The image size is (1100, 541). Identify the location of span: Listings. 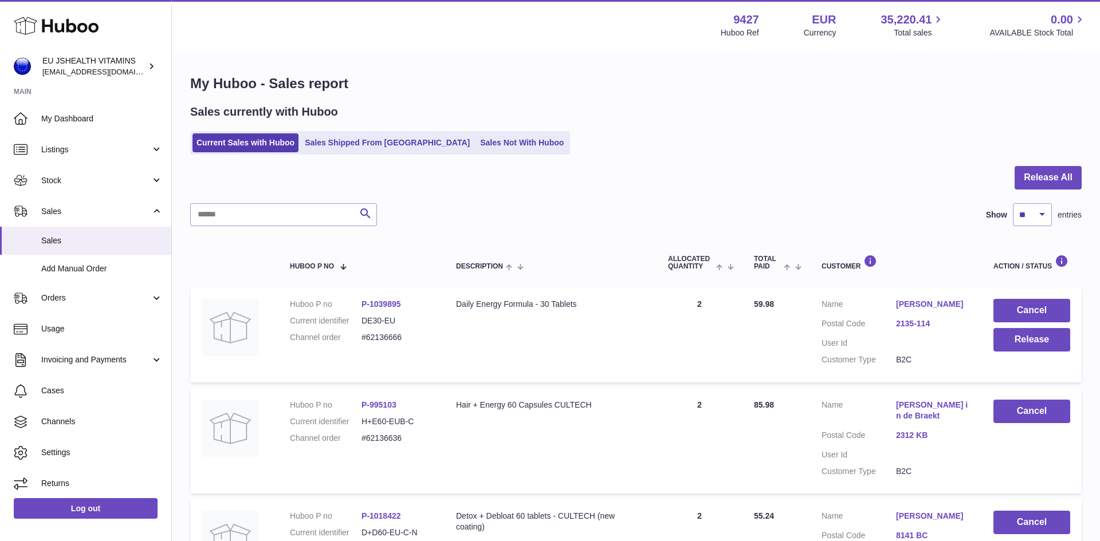
(96, 150).